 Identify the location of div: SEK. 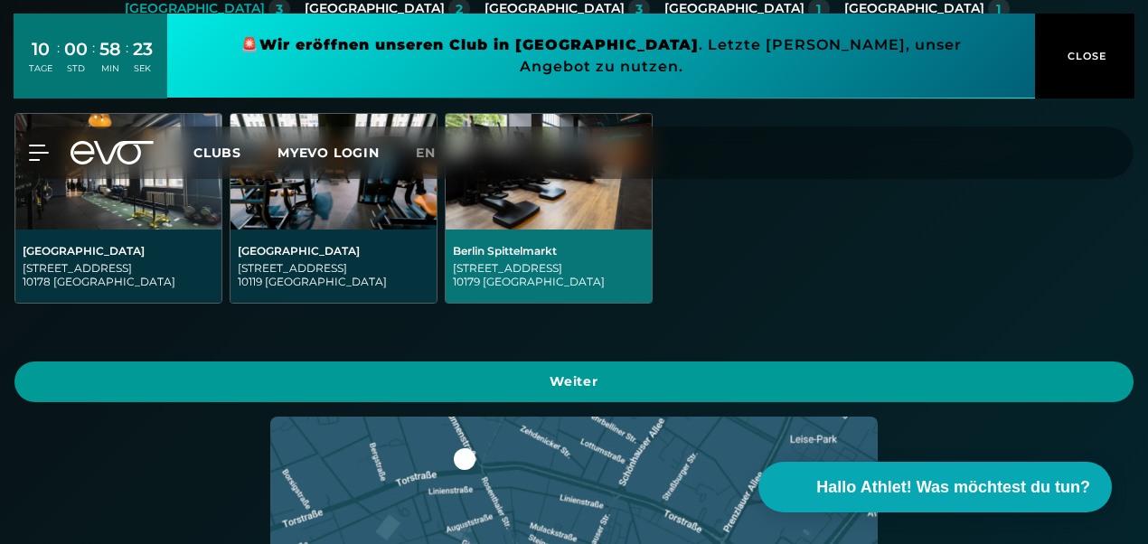
(143, 69).